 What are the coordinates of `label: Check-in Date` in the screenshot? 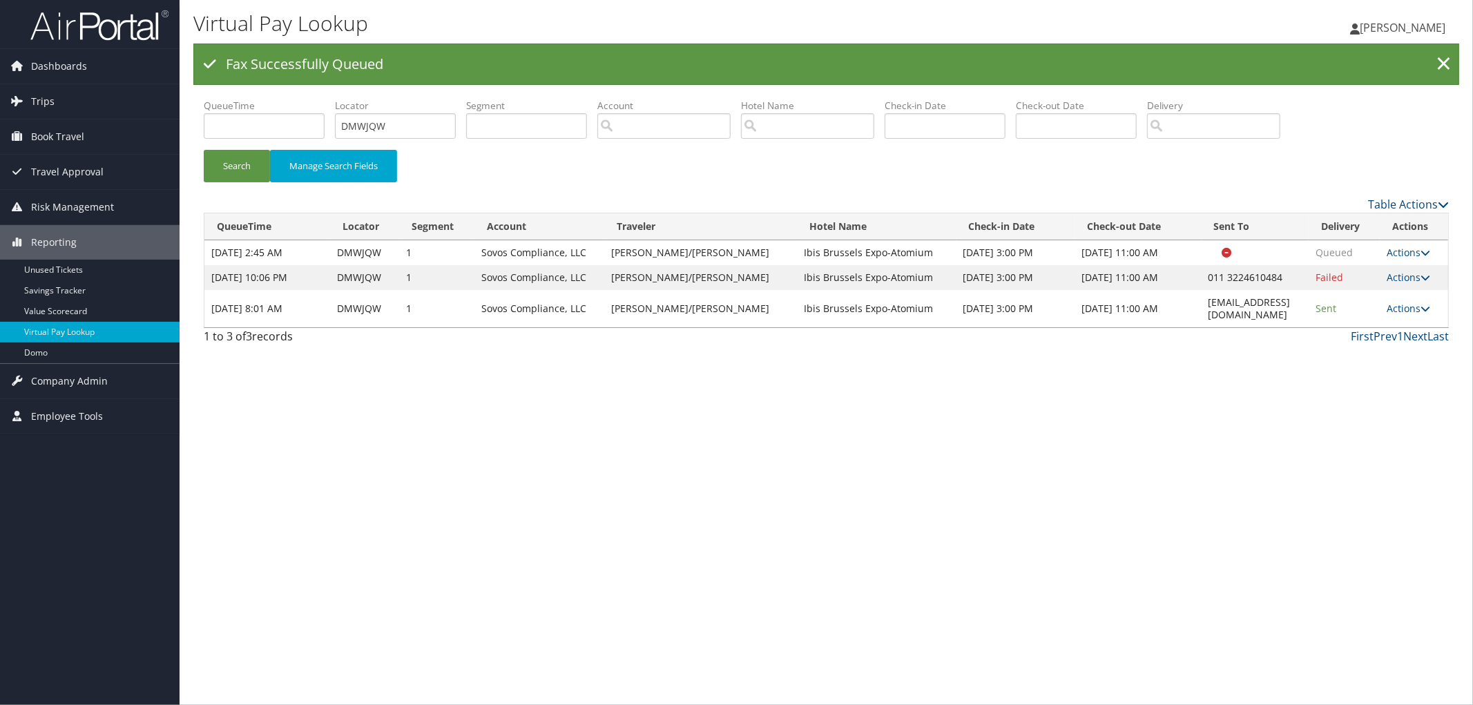 It's located at (950, 106).